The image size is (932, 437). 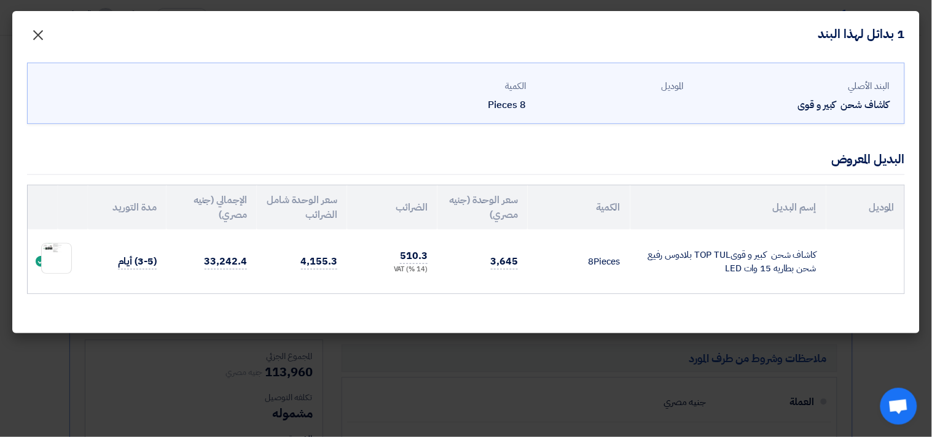 I want to click on th: الضرائب, so click(x=392, y=208).